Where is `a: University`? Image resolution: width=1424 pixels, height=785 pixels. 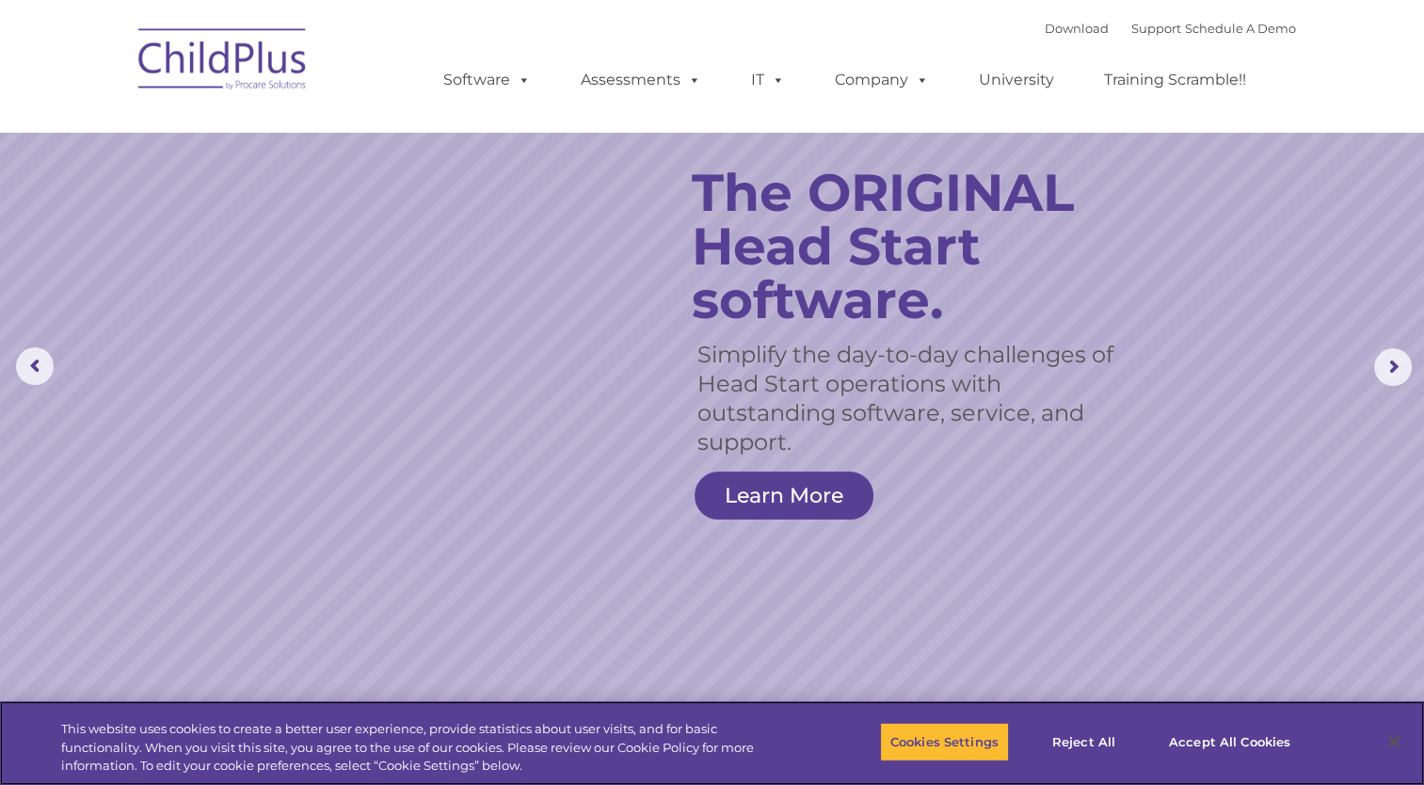 a: University is located at coordinates (1017, 80).